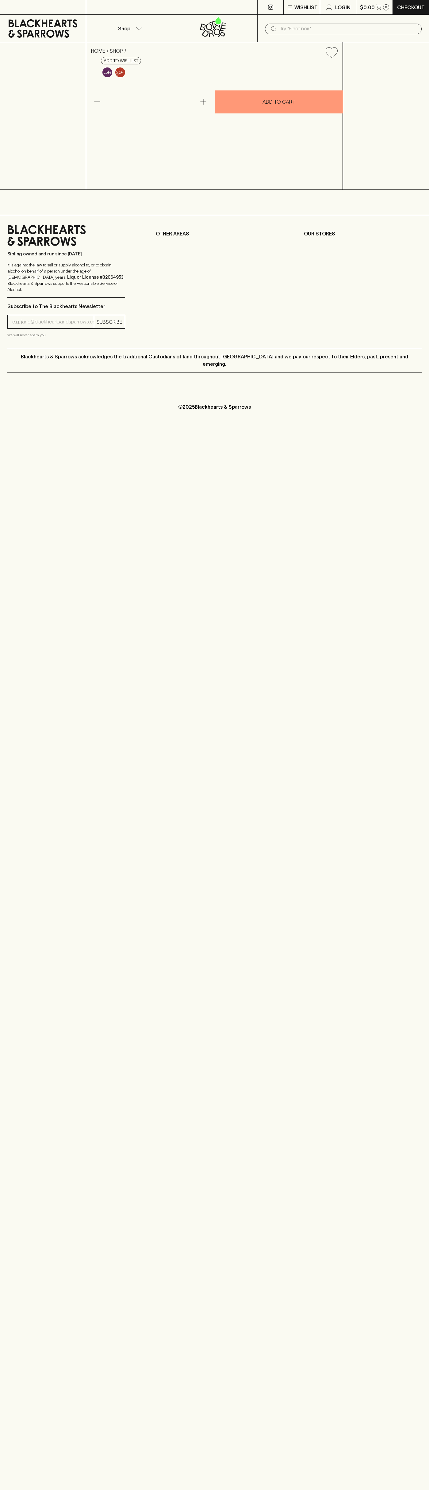  I want to click on p: We will never spam you, so click(66, 335).